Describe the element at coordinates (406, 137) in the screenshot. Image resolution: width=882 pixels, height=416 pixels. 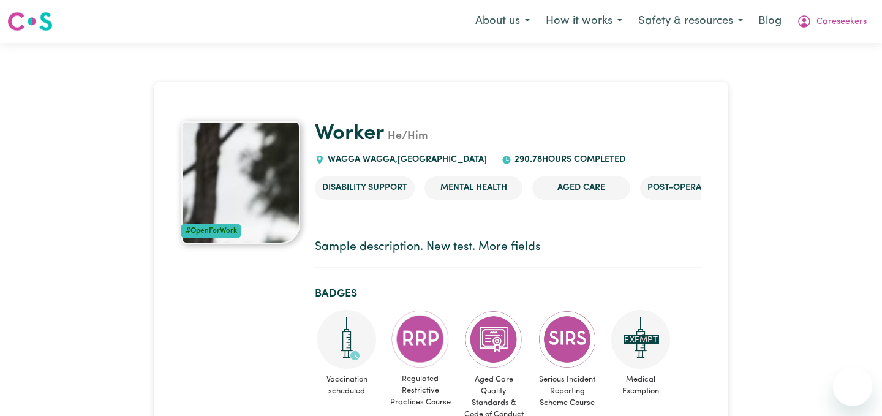
I see `span: He/Him` at that location.